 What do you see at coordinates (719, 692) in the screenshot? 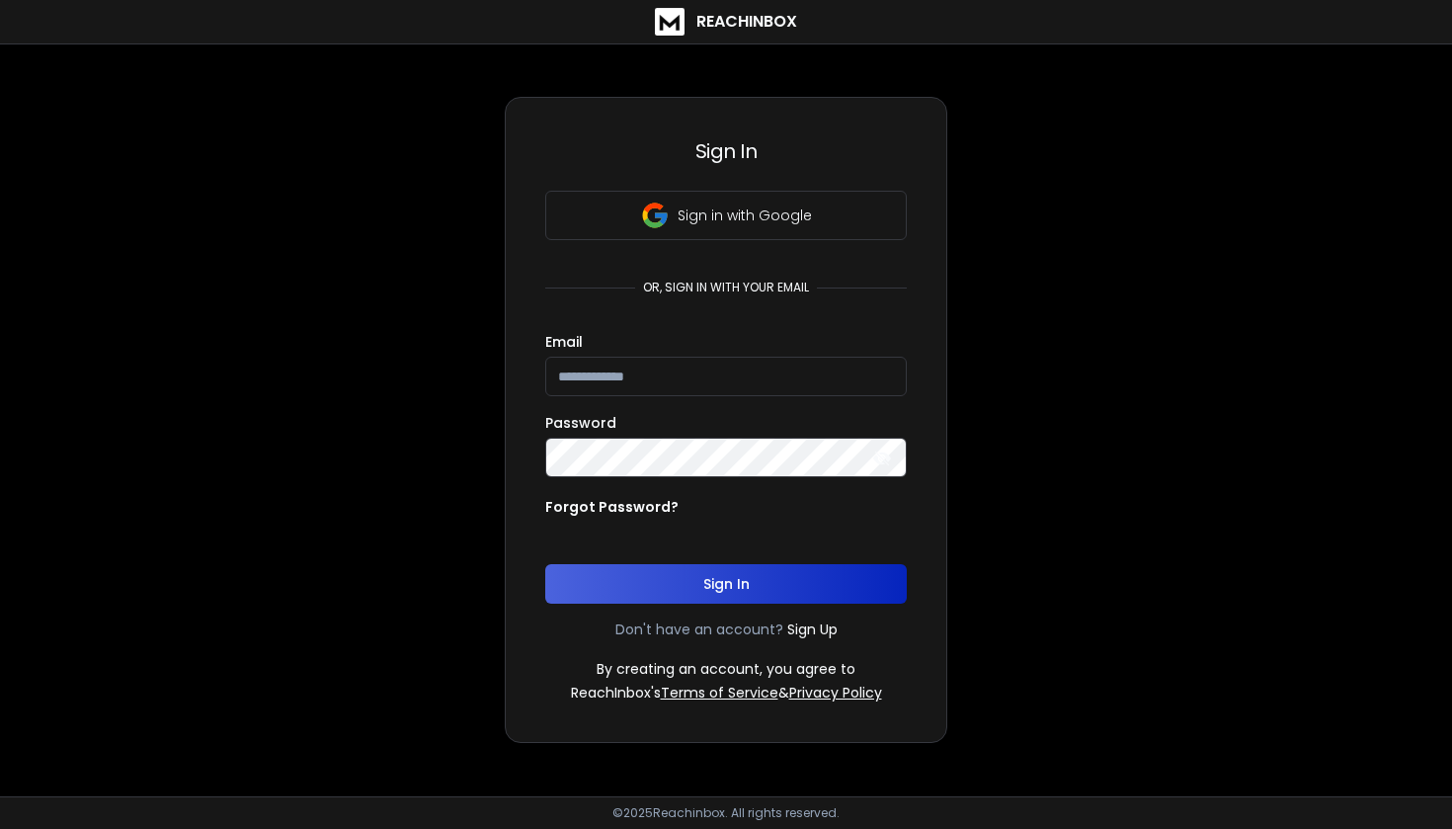
I see `a: Terms of Service` at bounding box center [719, 692].